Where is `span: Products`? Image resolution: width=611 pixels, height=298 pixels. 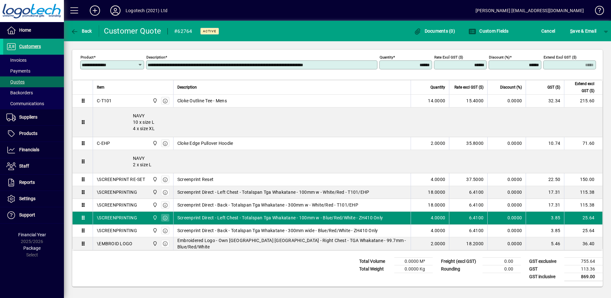
span: Products is located at coordinates (28, 133).